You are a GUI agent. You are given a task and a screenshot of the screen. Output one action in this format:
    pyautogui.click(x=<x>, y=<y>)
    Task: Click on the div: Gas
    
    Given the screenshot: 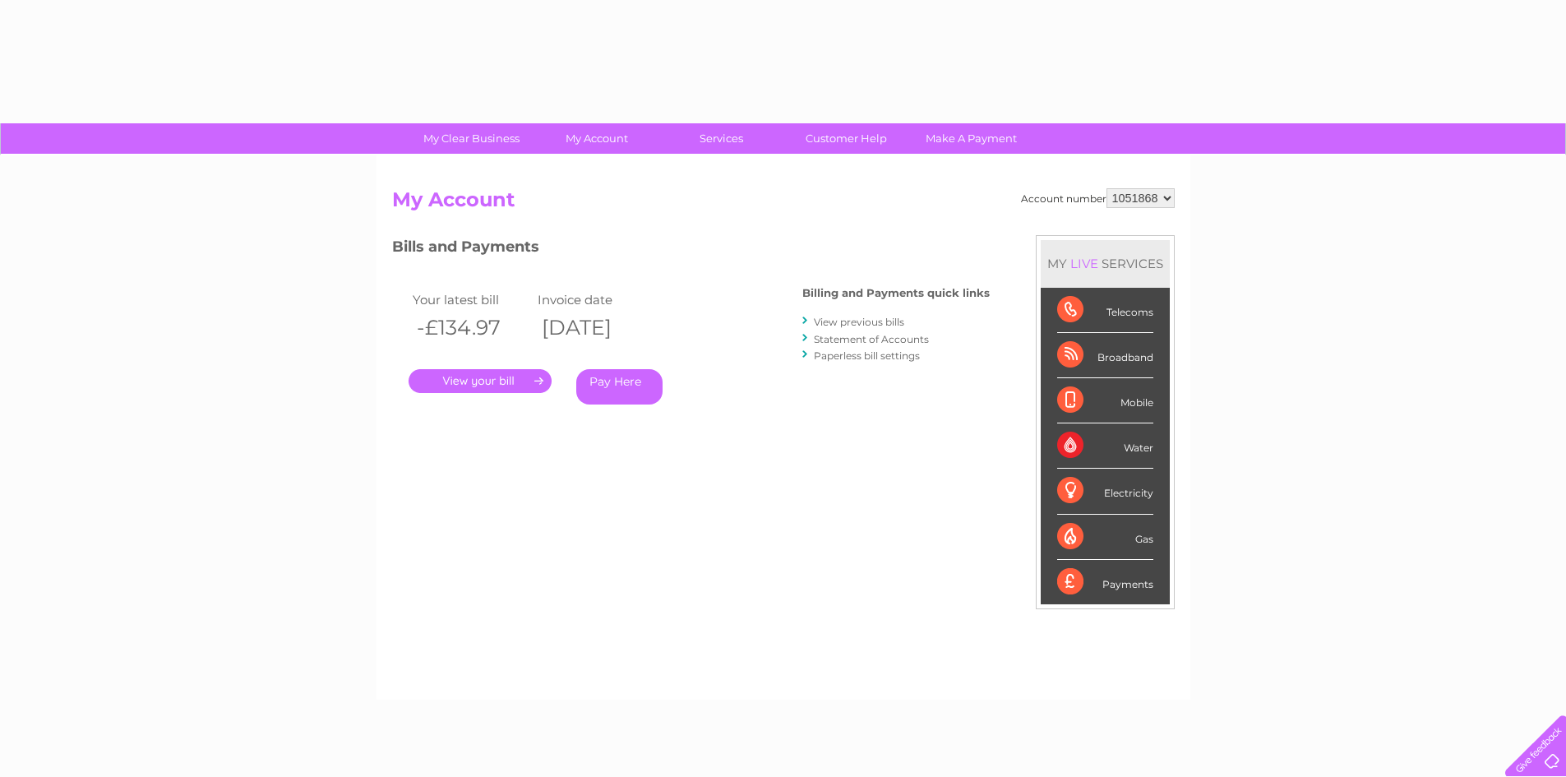 What is the action you would take?
    pyautogui.click(x=1105, y=537)
    